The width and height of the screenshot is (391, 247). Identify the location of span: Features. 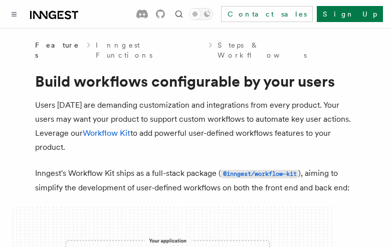
(58, 50).